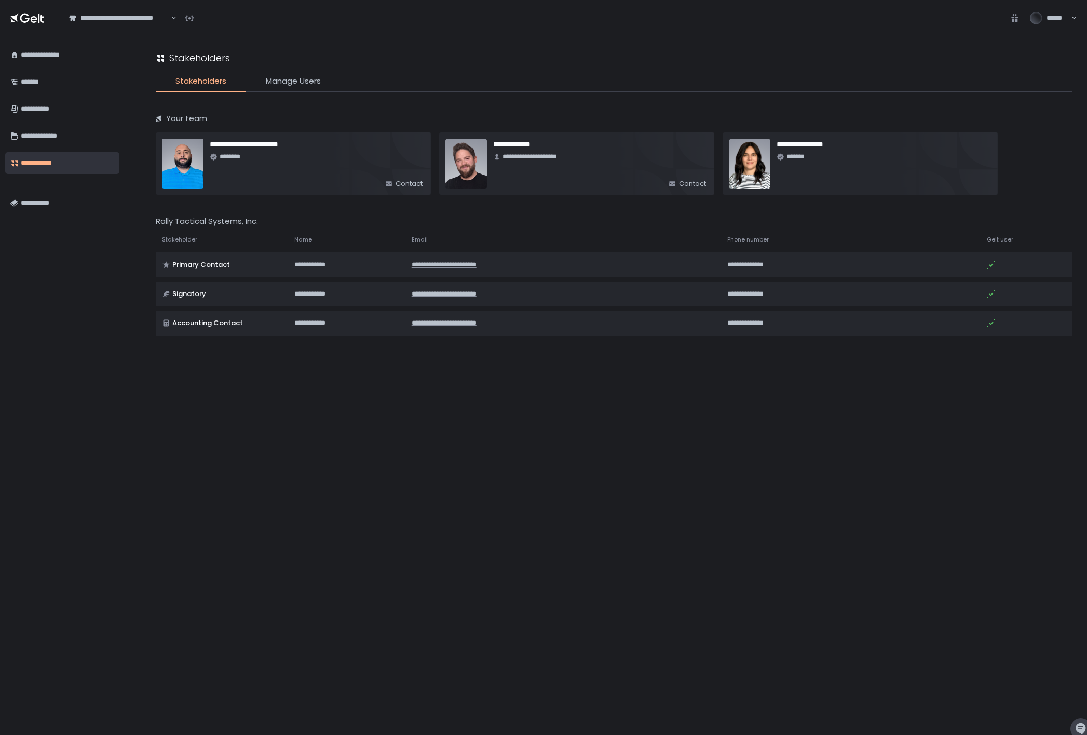  I want to click on span: Stakeholders, so click(201, 81).